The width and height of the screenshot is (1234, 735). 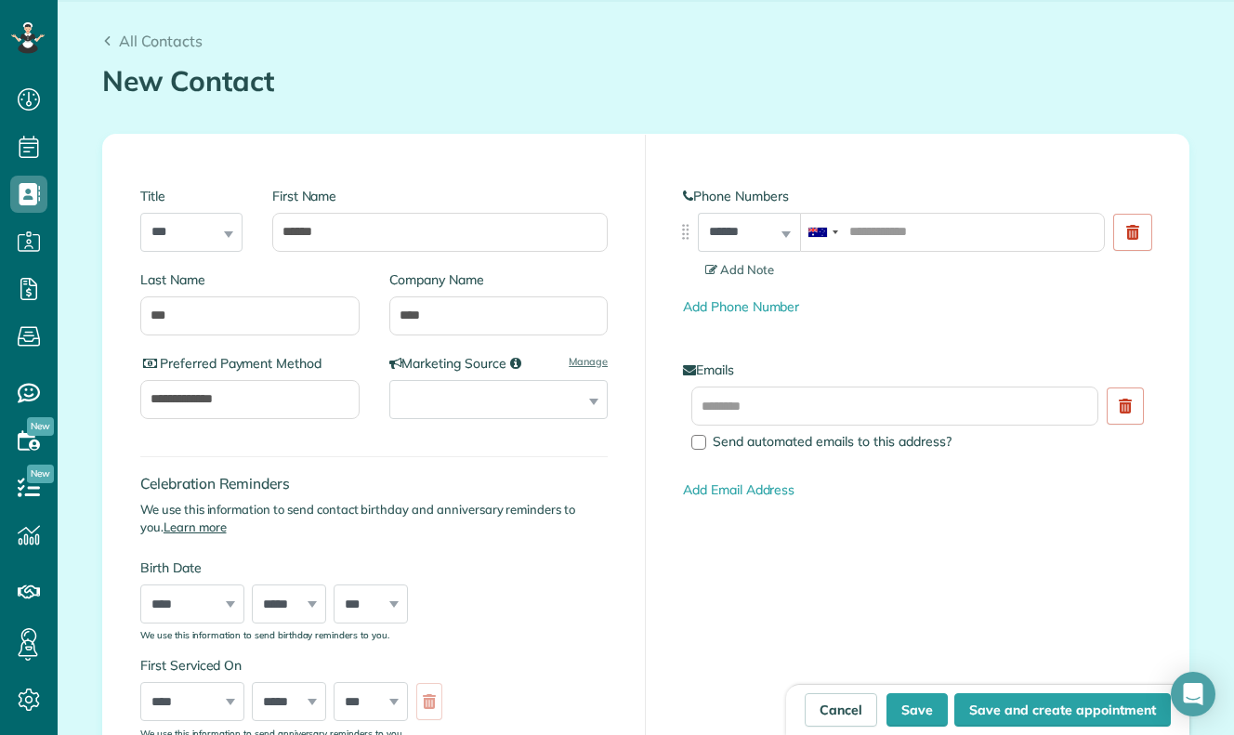 What do you see at coordinates (917, 370) in the screenshot?
I see `label: Emails` at bounding box center [917, 370].